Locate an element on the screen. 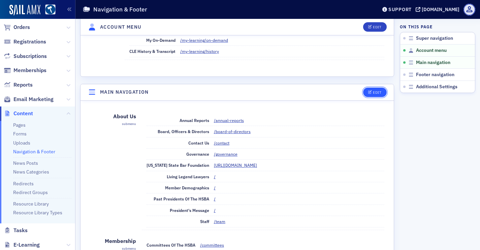  span: Reports is located at coordinates (23, 85).